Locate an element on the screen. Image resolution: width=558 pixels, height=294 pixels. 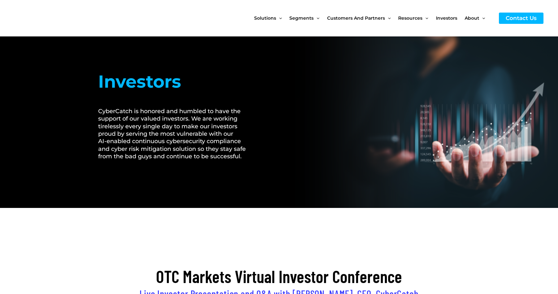
span: Investors is located at coordinates (446, 18).